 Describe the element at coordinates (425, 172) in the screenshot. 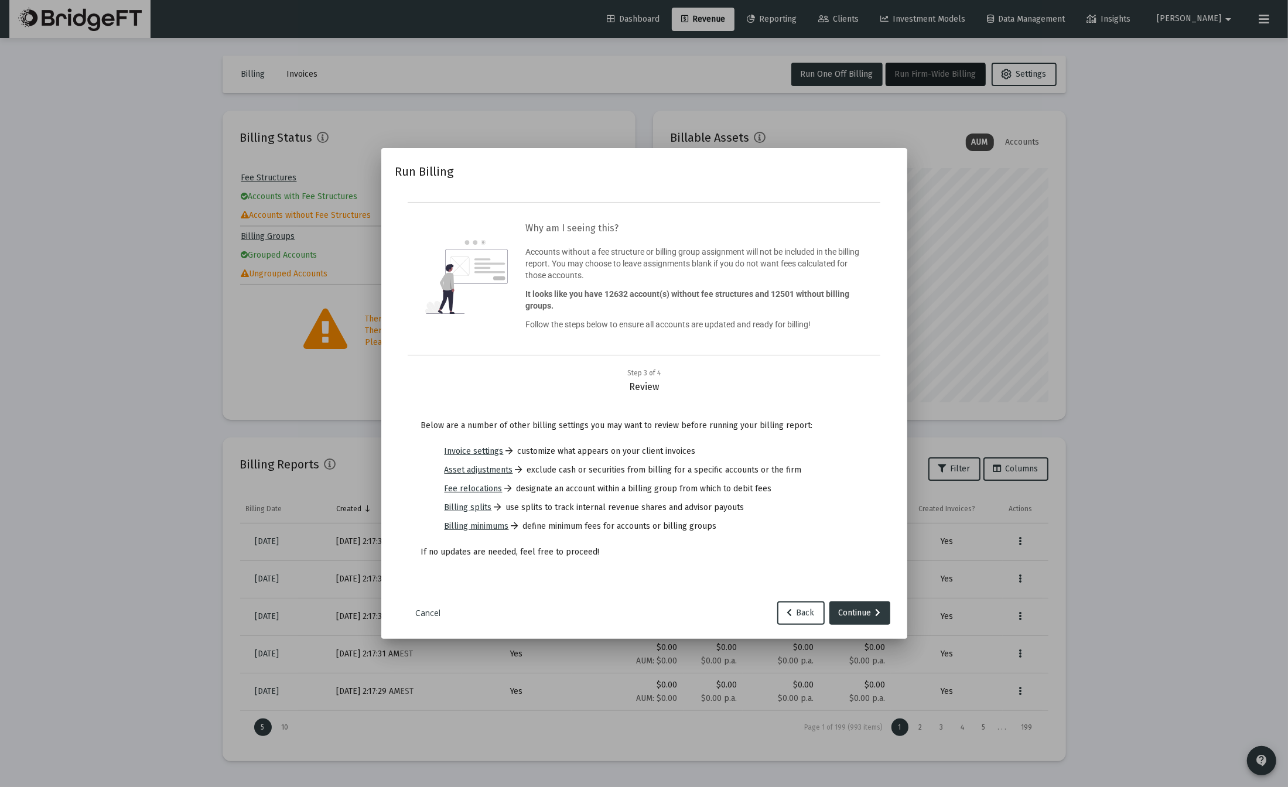

I see `h2: Run Billing` at that location.